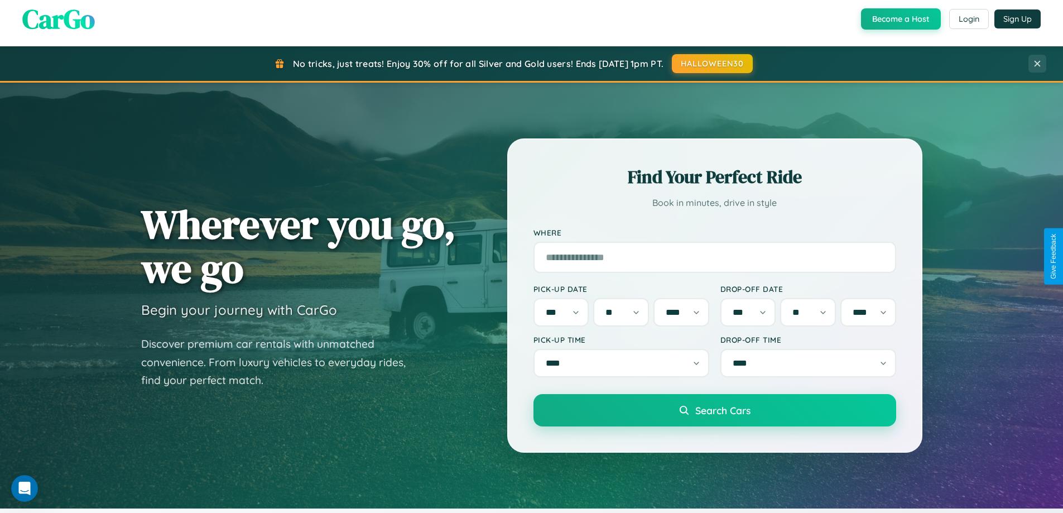 The width and height of the screenshot is (1063, 513). Describe the element at coordinates (621, 339) in the screenshot. I see `label: Pick-up Time` at that location.